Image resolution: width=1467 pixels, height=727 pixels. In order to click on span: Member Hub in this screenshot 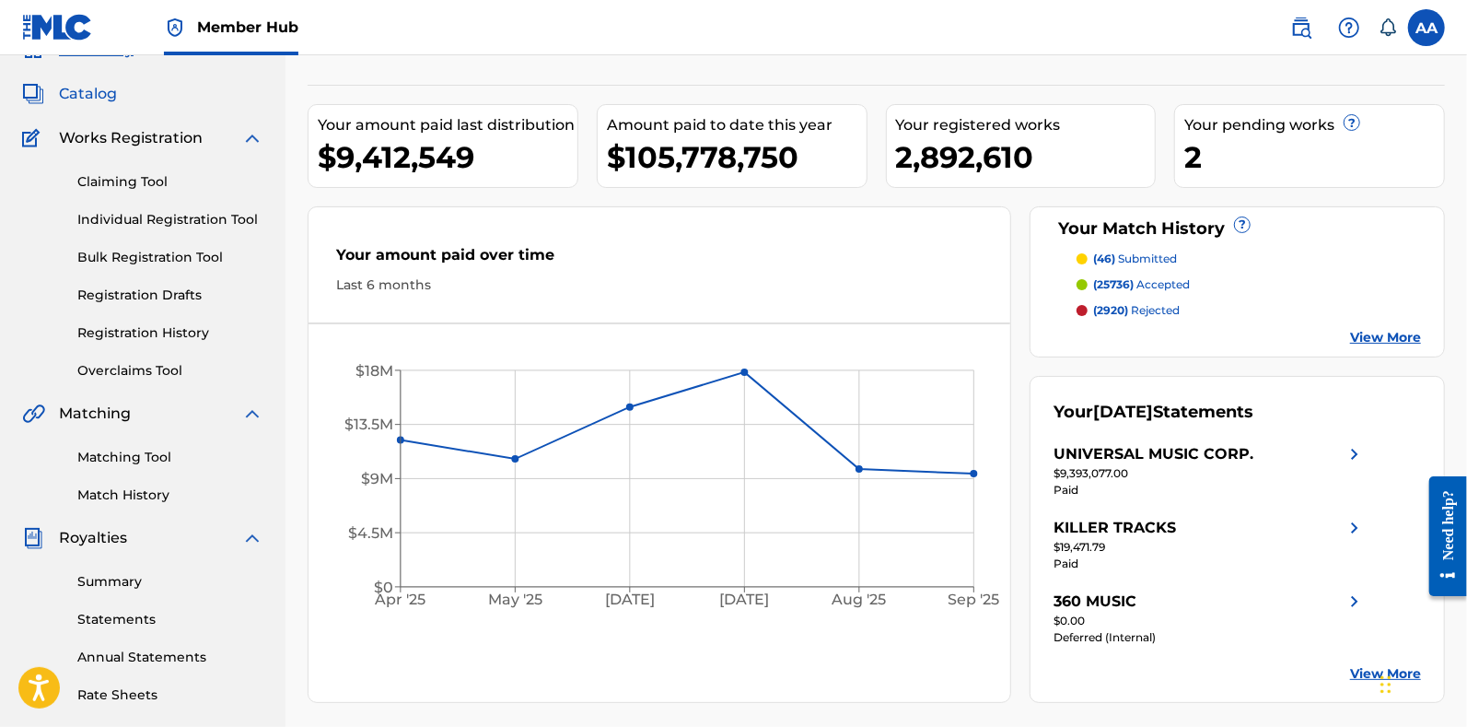, I will do `click(248, 27)`.